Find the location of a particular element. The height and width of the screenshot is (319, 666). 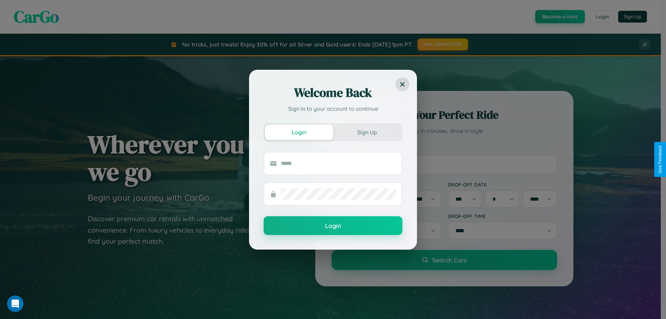

p: Sign in to your account to continue is located at coordinates (333, 109).